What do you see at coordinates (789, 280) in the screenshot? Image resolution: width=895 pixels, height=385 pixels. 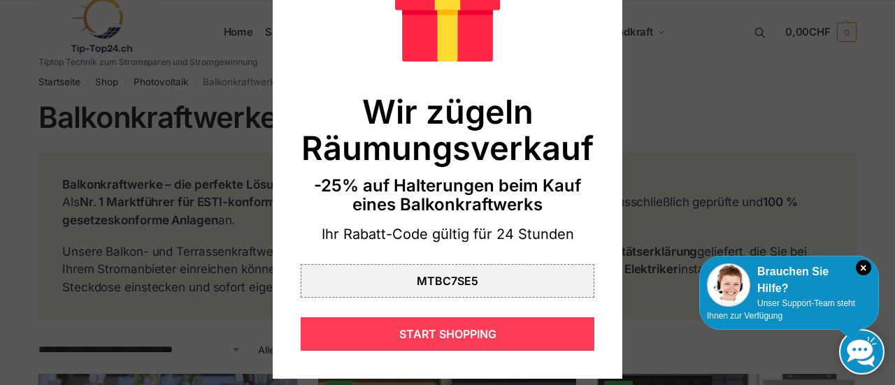 I see `div: Brauchen Sie Hilfe?` at bounding box center [789, 280].